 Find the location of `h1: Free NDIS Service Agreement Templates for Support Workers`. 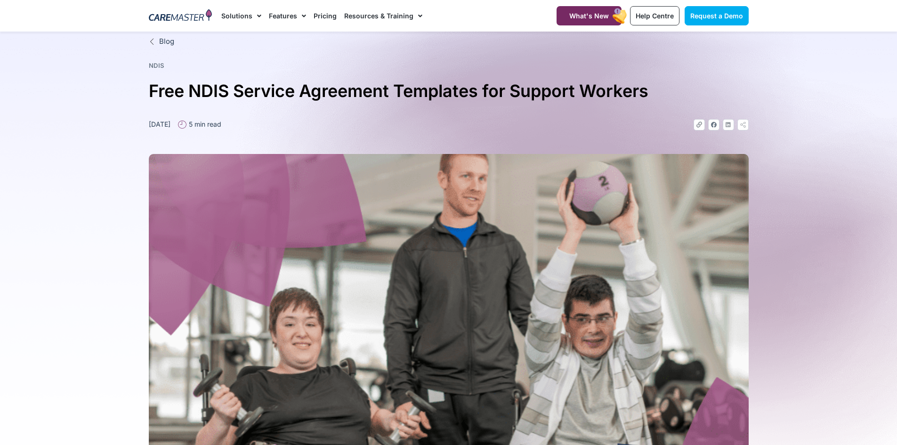

h1: Free NDIS Service Agreement Templates for Support Workers is located at coordinates (449, 91).